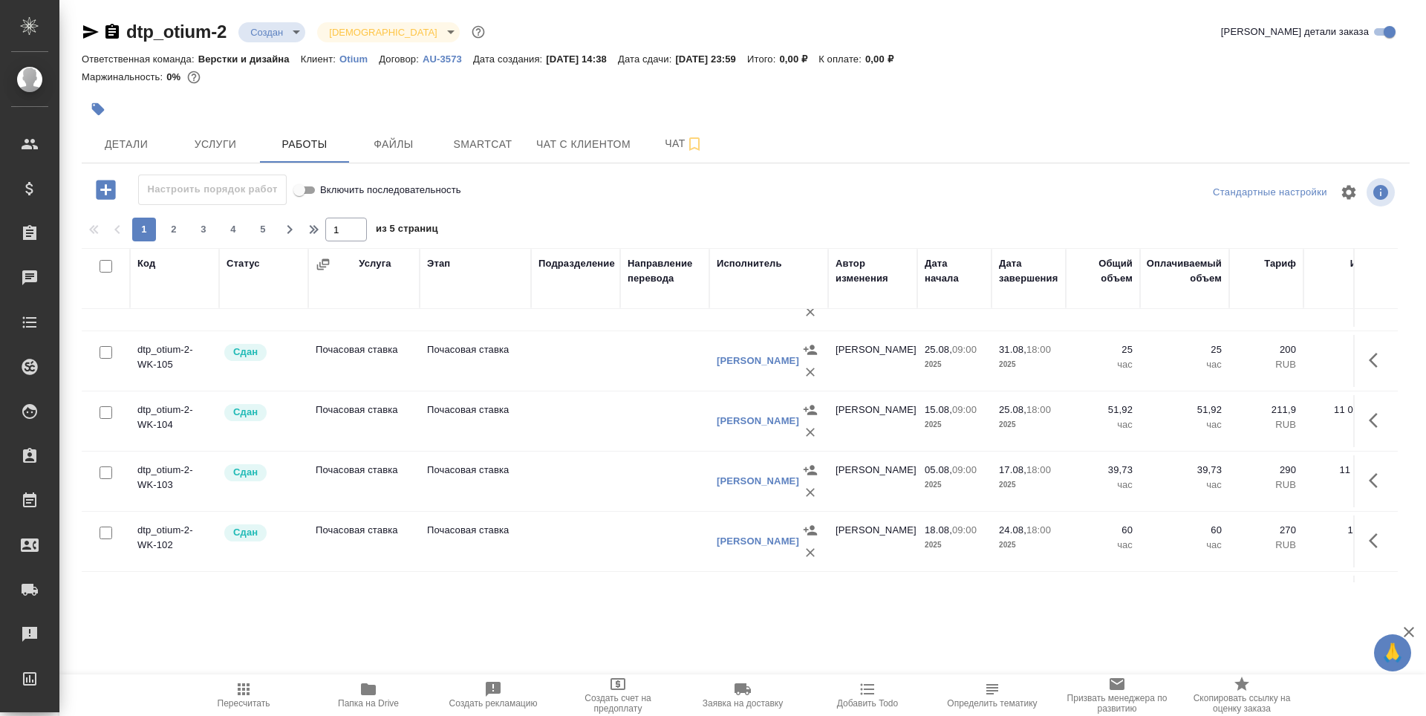  I want to click on a: Оtium, so click(359, 58).